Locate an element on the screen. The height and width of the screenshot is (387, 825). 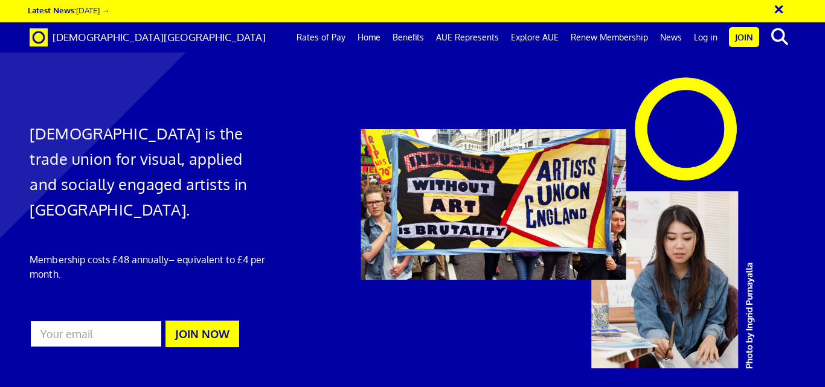
a: Rates of Pay is located at coordinates (321, 37).